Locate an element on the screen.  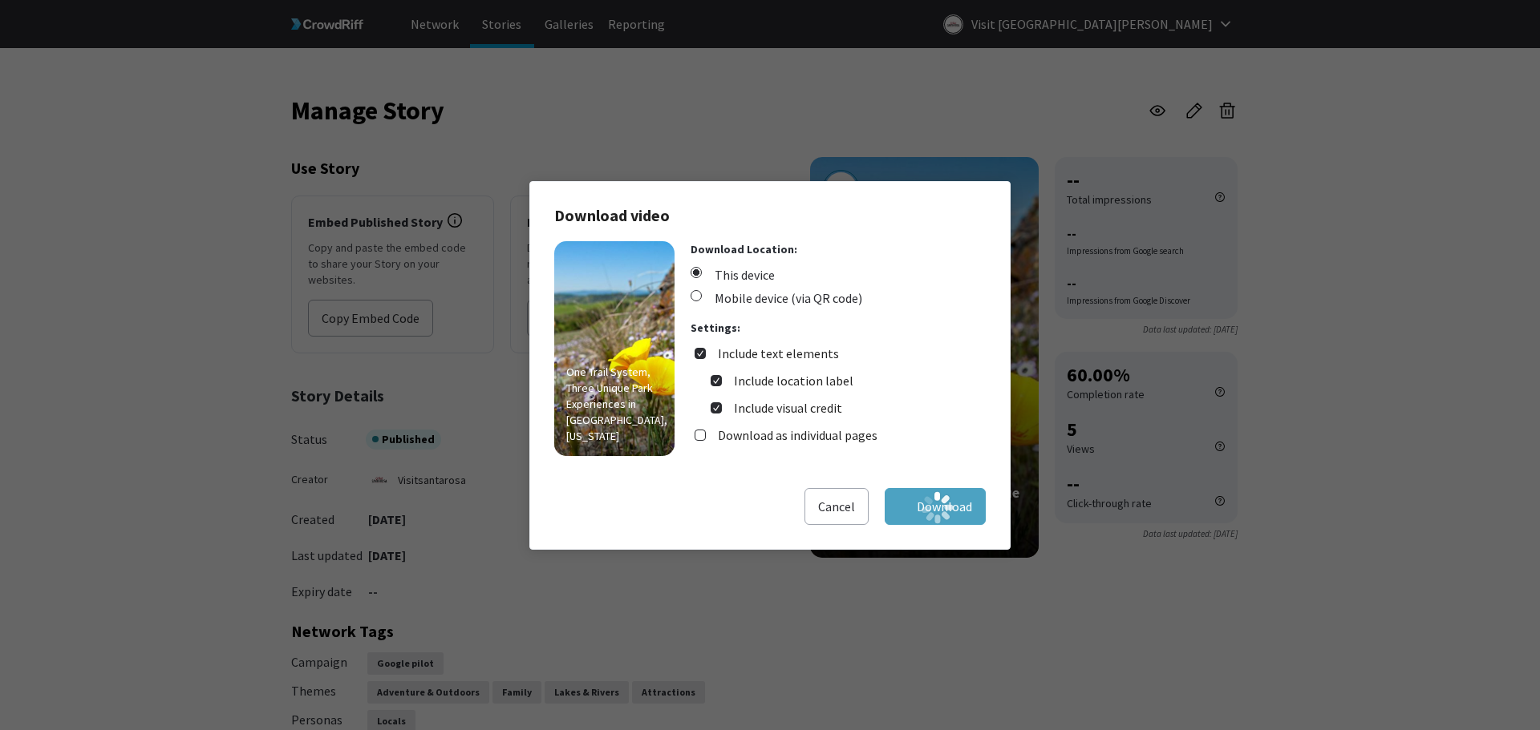
span: This device is located at coordinates (732, 275).